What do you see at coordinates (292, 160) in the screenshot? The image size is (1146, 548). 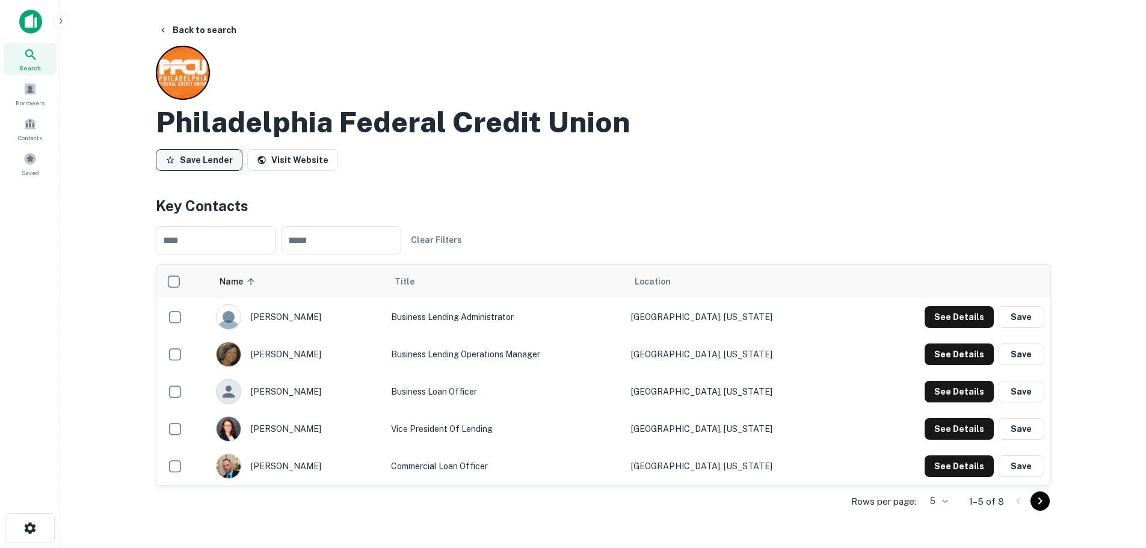 I see `a: Visit Website` at bounding box center [292, 160].